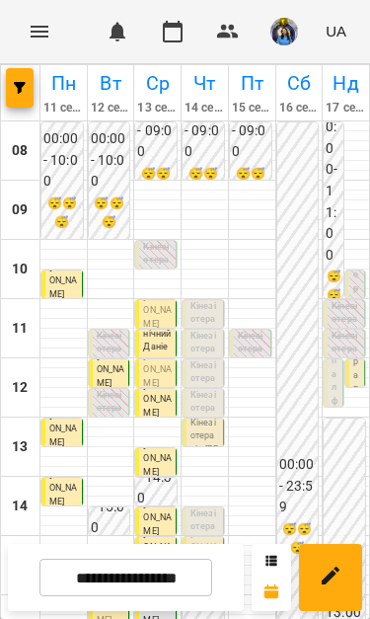  Describe the element at coordinates (336, 31) in the screenshot. I see `span: UA` at that location.